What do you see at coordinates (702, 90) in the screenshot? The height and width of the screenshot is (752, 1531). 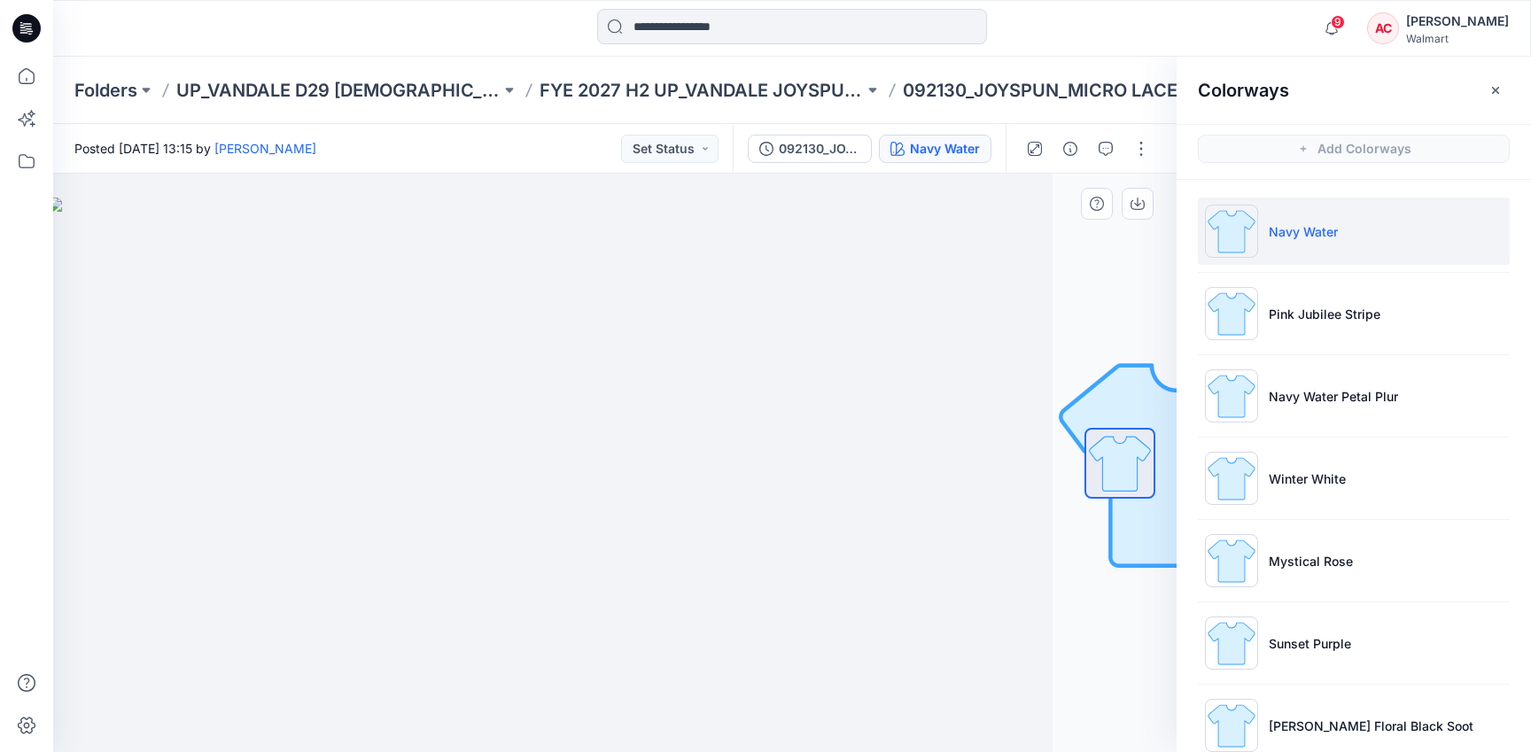 I see `a: FYE 2027 H2 UP_VANDALE JOYSPUN PANTIES` at bounding box center [702, 90].